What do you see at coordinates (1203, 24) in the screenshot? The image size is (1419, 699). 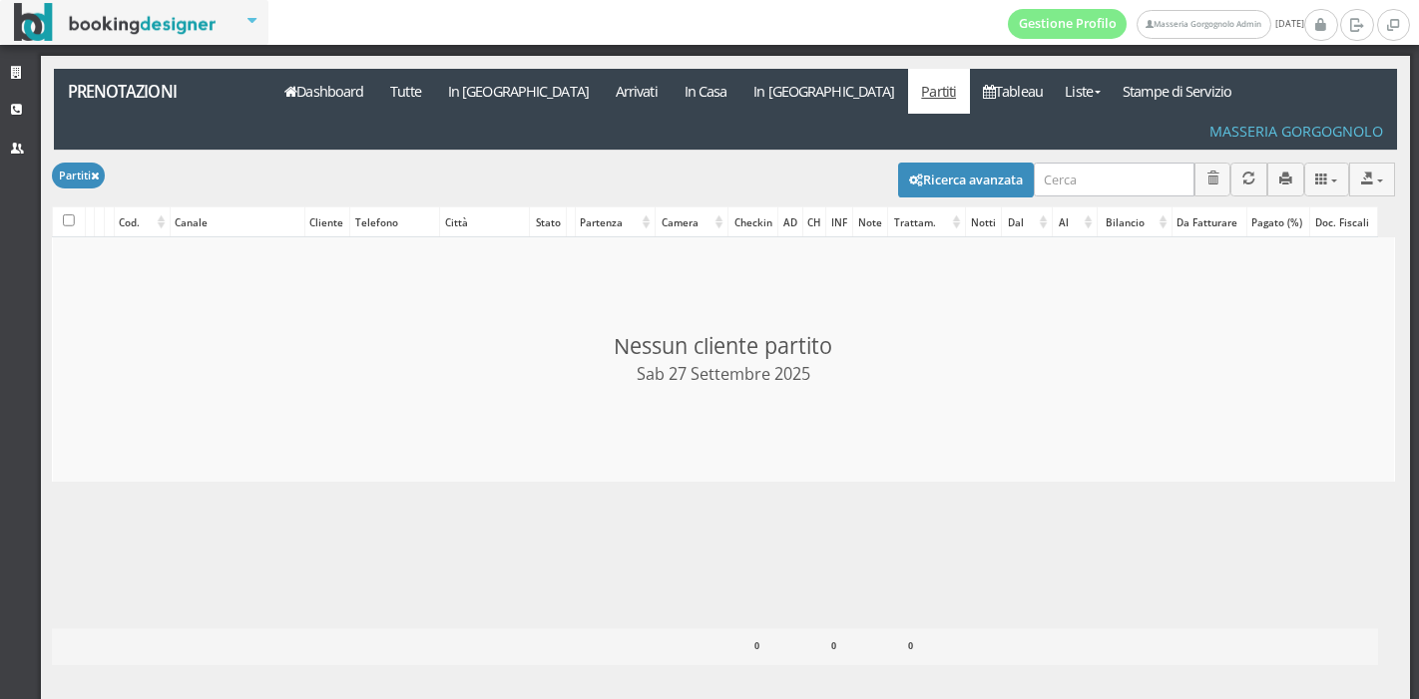 I see `a: Masseria Gorgognolo Admin` at bounding box center [1203, 24].